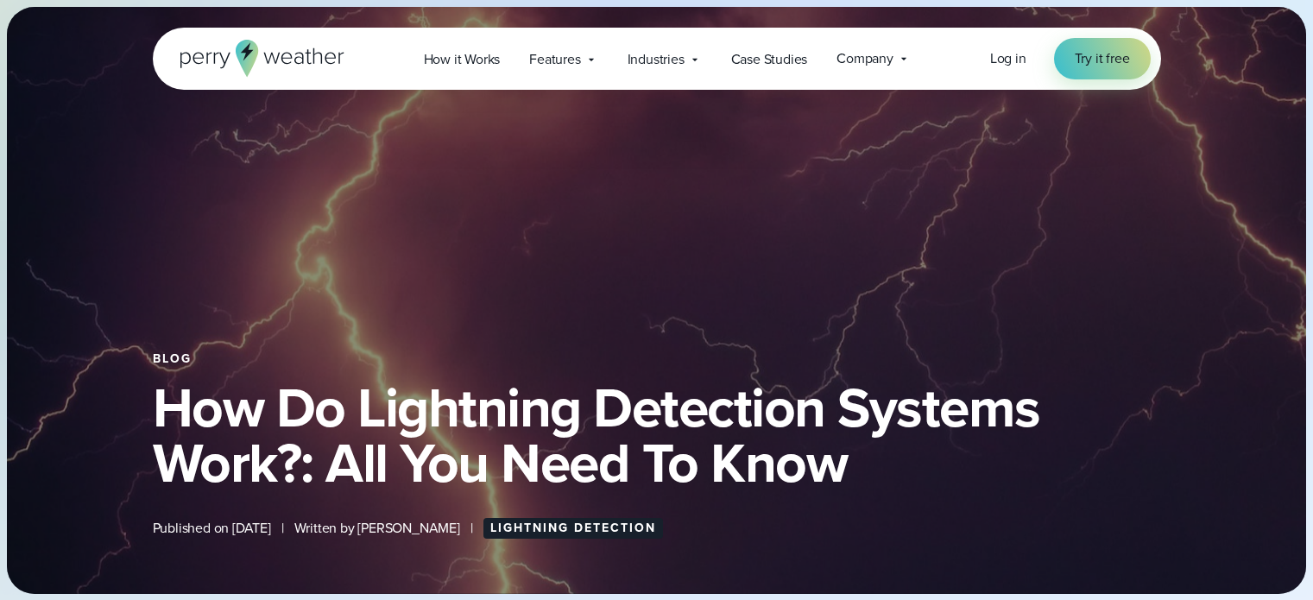  What do you see at coordinates (657, 359) in the screenshot?
I see `div: Blog` at bounding box center [657, 359].